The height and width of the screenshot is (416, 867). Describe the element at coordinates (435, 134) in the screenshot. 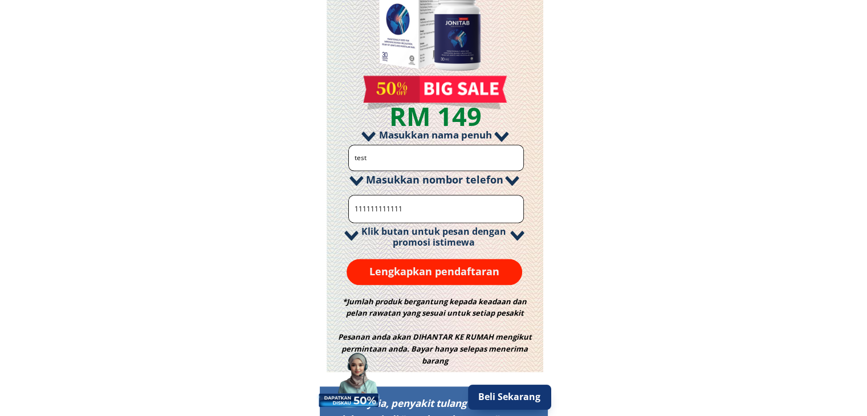

I see `h3: Masukkan nama penuh` at that location.